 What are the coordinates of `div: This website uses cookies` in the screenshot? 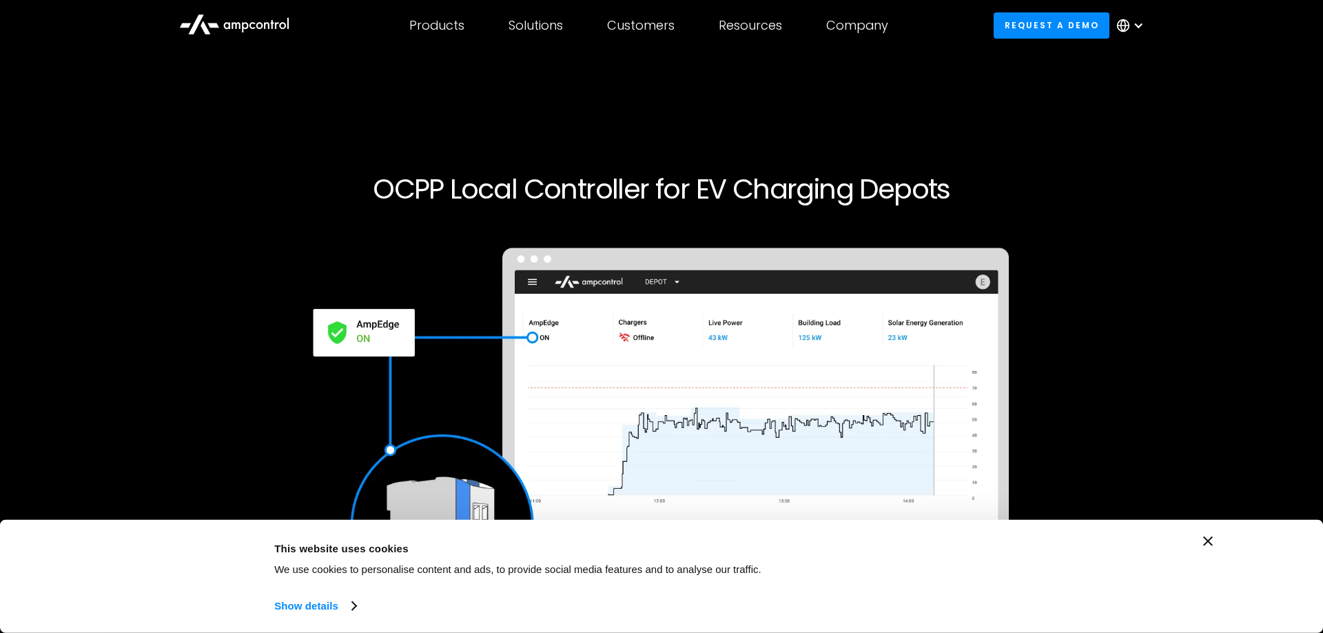 It's located at (612, 548).